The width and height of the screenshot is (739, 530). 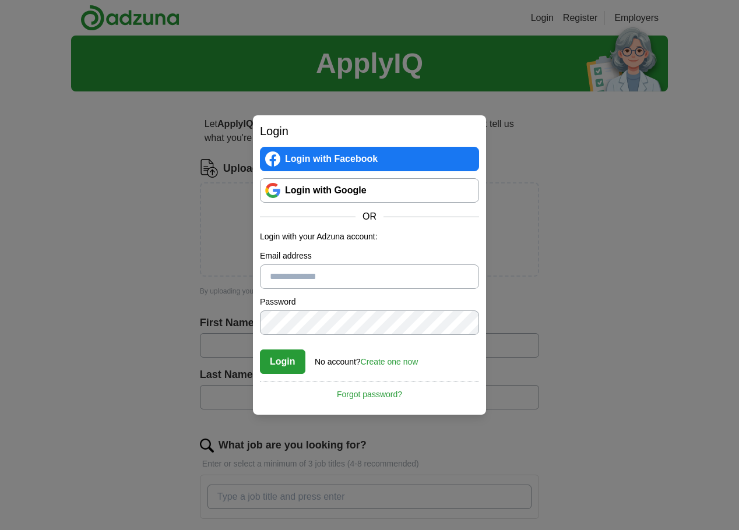 I want to click on span: OR, so click(x=370, y=217).